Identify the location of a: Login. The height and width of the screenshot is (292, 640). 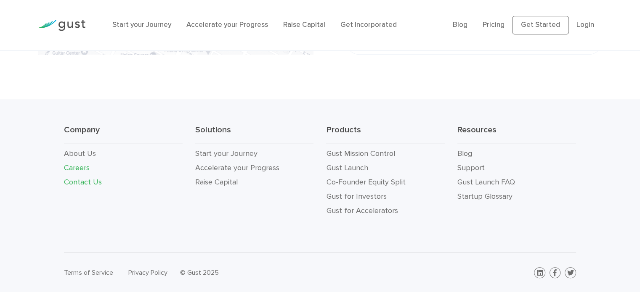
(585, 25).